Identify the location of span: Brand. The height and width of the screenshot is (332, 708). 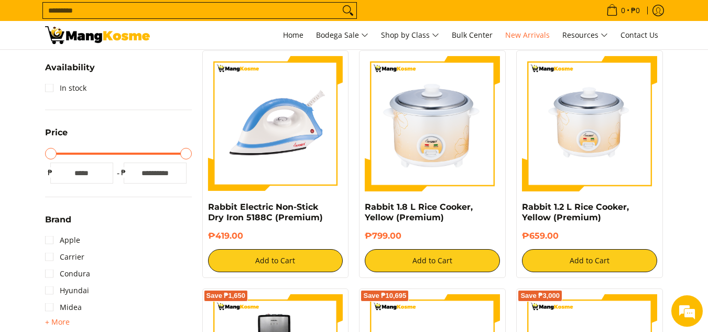
(58, 220).